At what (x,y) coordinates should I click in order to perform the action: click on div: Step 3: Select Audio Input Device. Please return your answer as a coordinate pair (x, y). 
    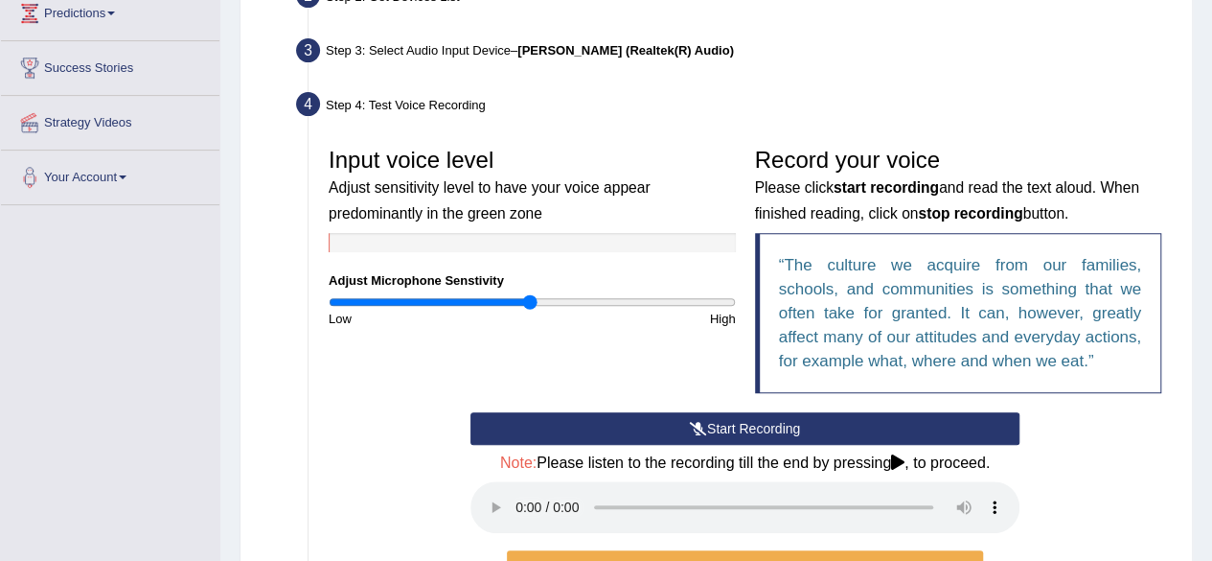
    Looking at the image, I should click on (735, 54).